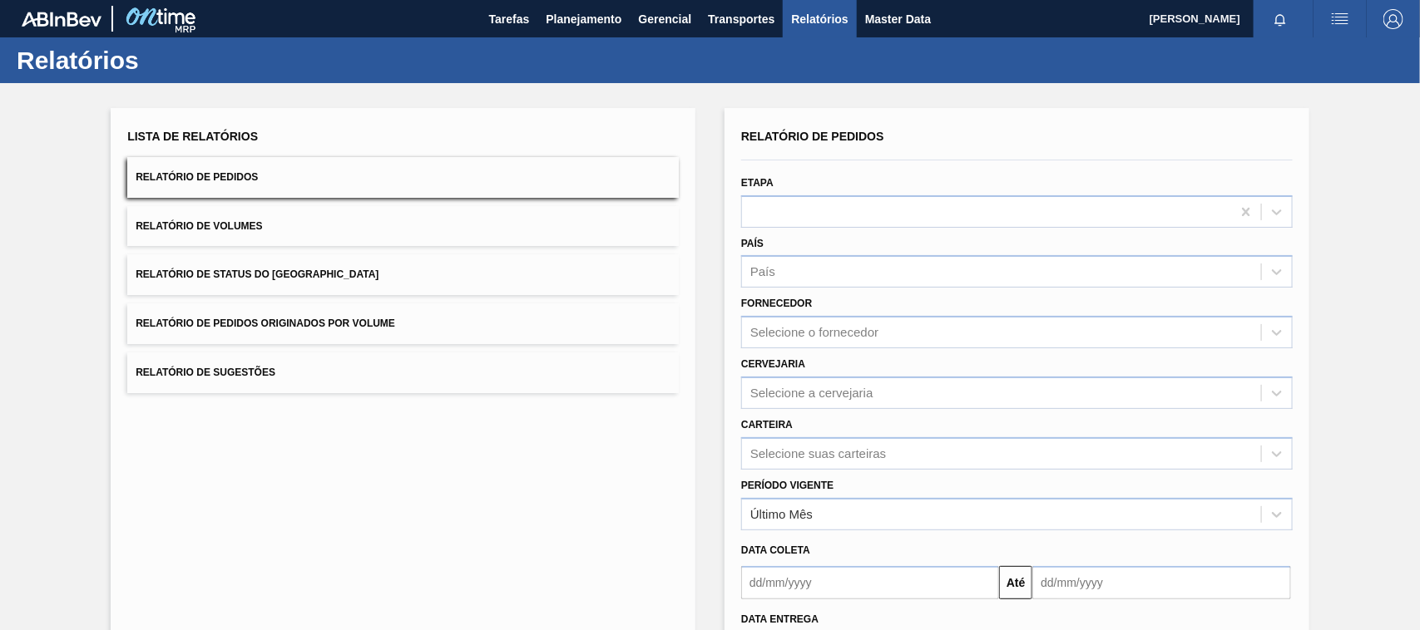 This screenshot has height=630, width=1420. Describe the element at coordinates (741, 19) in the screenshot. I see `span: Transportes` at that location.